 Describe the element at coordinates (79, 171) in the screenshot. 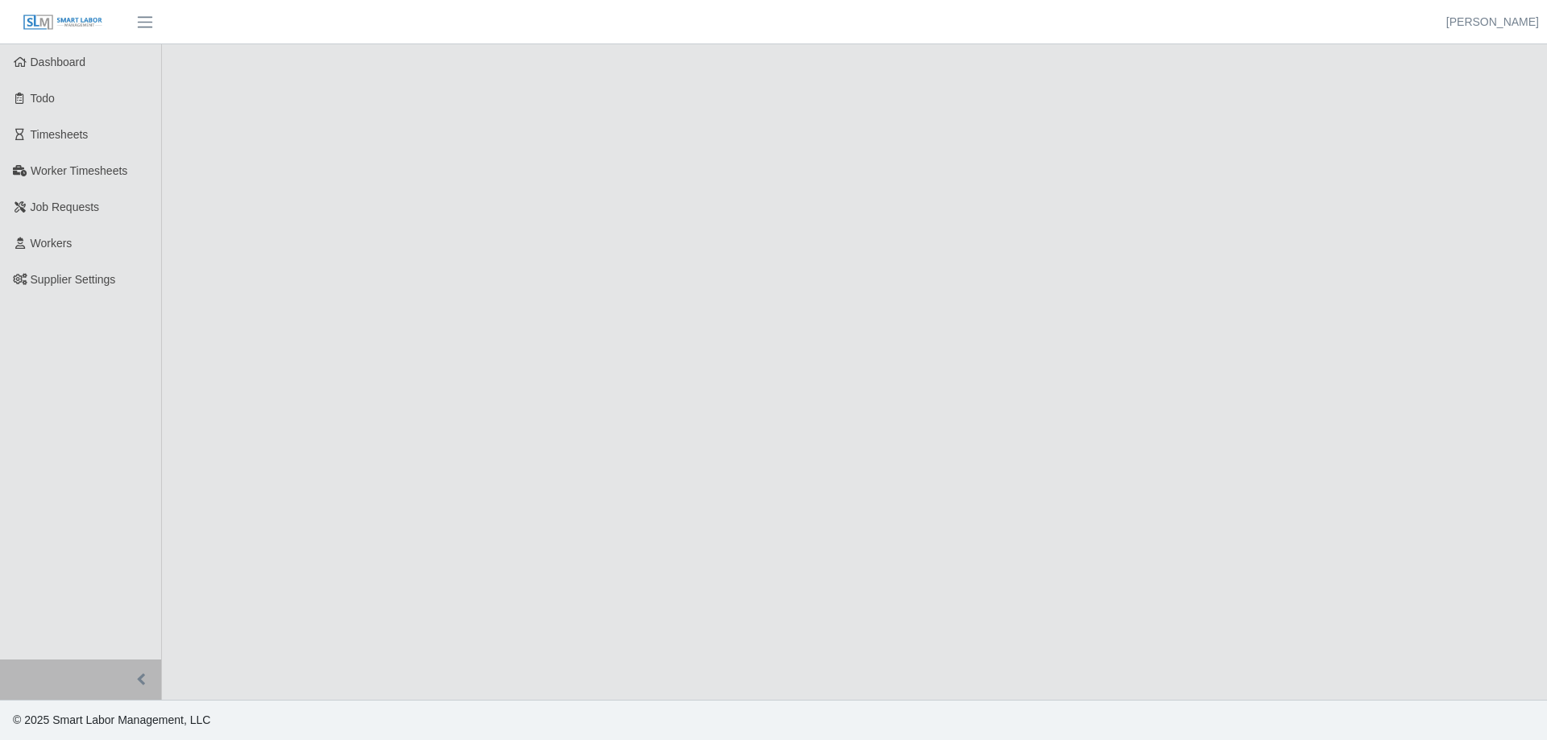

I see `span: Worker Timesheets` at that location.